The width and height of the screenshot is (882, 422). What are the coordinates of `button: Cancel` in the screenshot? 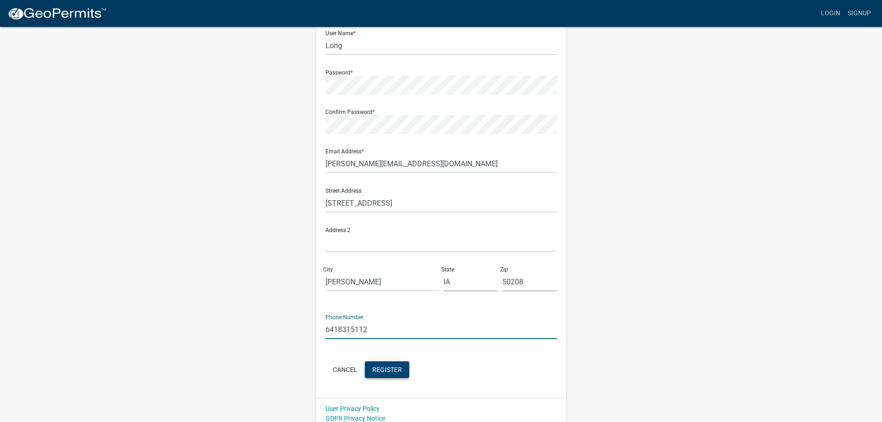 It's located at (345, 369).